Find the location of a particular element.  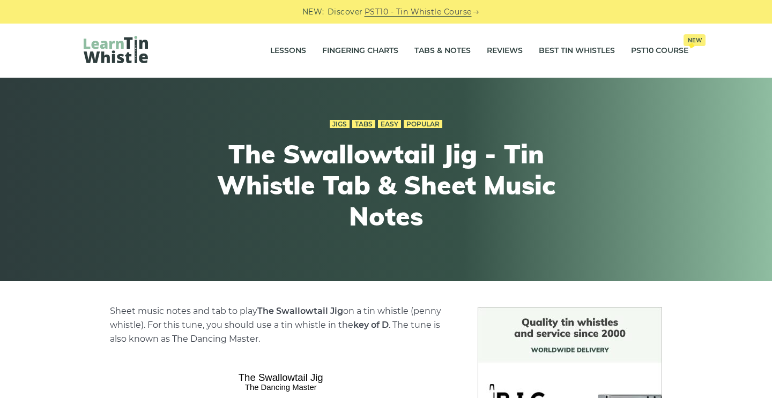

a: Best Tin Whistles is located at coordinates (576, 51).